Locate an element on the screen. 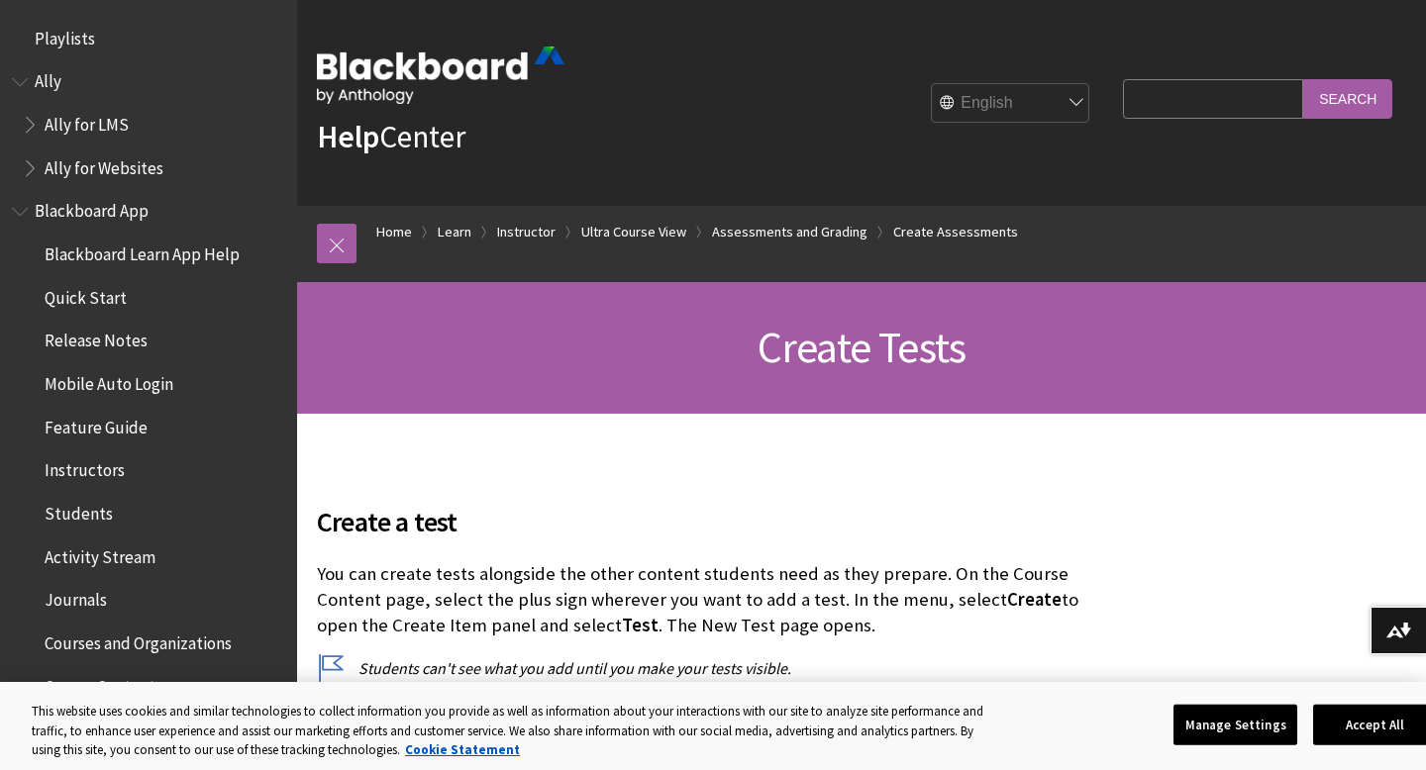  a: Learn is located at coordinates (455, 232).